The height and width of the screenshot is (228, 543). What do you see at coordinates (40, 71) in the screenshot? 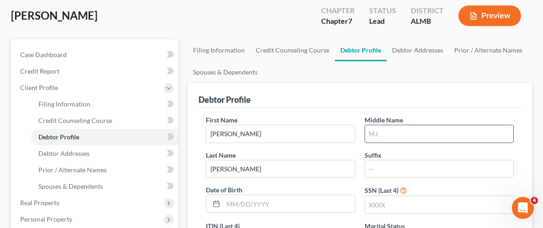
I see `span: Credit Report` at bounding box center [40, 71].